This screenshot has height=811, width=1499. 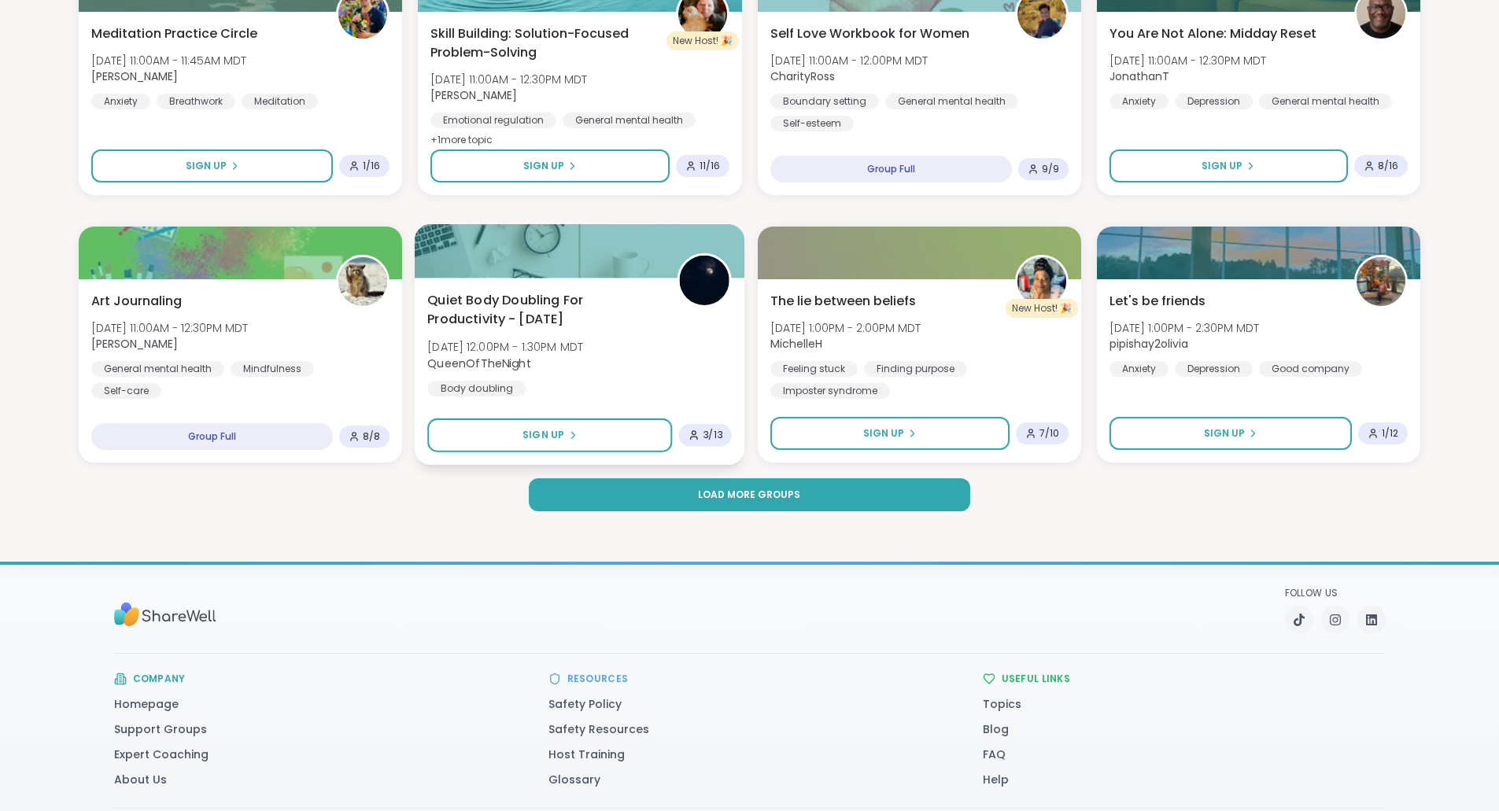 What do you see at coordinates (1335, 593) in the screenshot?
I see `p: Follow Us` at bounding box center [1335, 593].